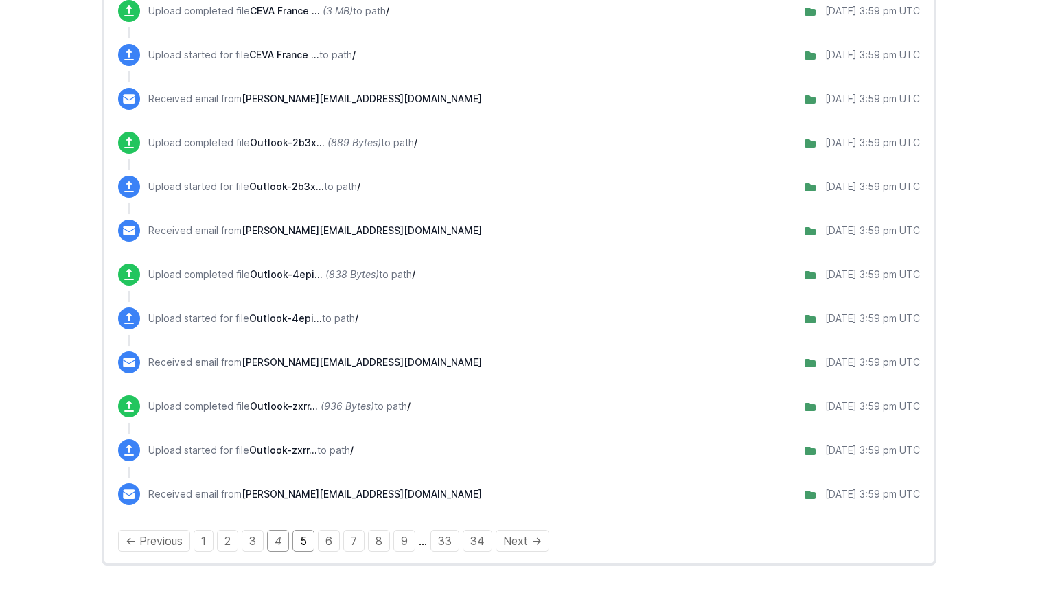 This screenshot has height=593, width=1038. Describe the element at coordinates (154, 541) in the screenshot. I see `a: Previous page` at that location.